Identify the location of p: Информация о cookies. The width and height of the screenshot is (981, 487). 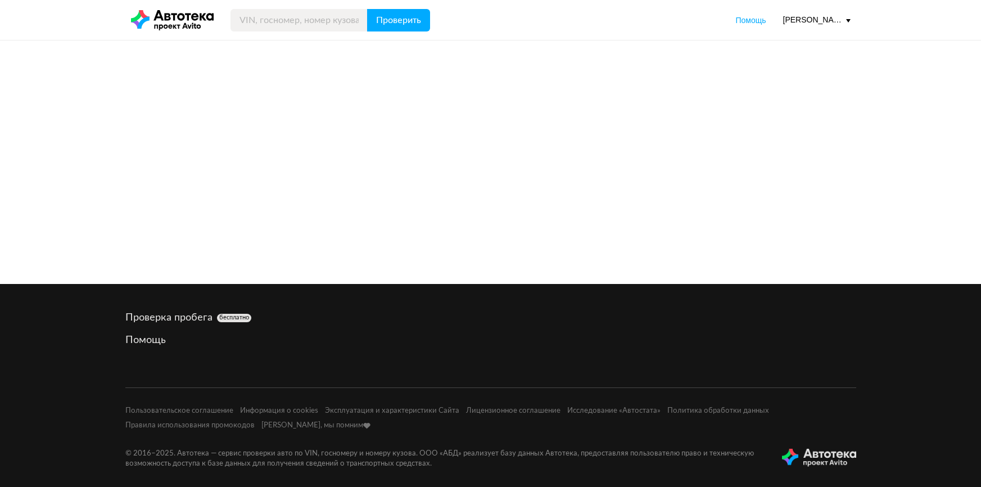
(279, 411).